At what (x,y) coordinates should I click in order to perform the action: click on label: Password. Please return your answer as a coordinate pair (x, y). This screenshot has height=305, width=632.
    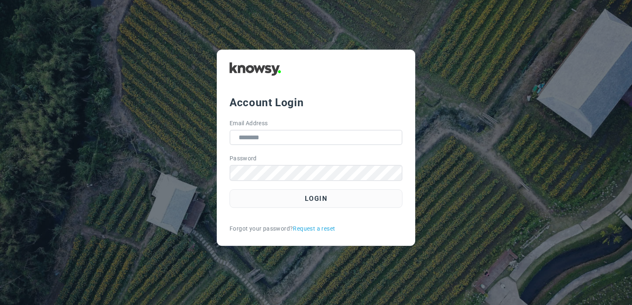
    Looking at the image, I should click on (243, 158).